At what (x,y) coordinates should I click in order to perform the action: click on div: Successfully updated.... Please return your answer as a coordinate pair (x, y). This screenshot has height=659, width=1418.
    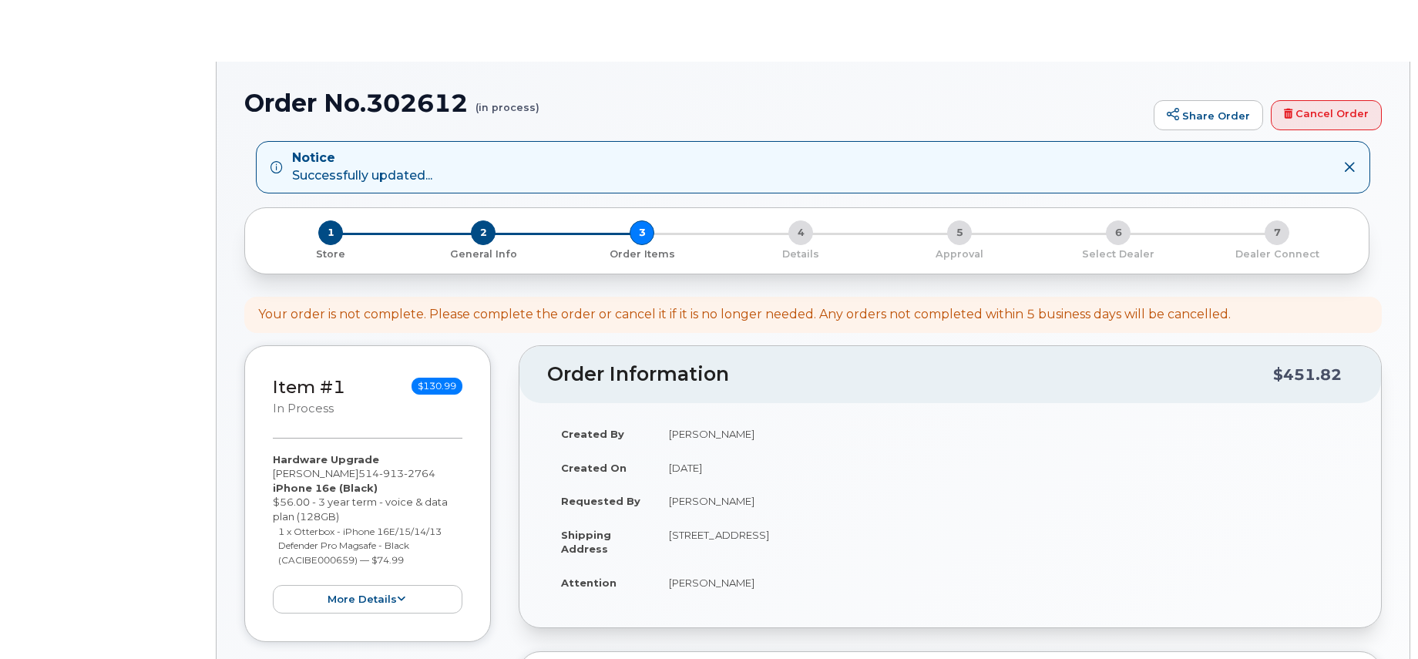
    Looking at the image, I should click on (362, 167).